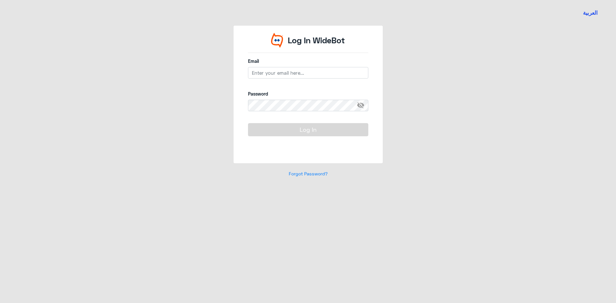  I want to click on input: Enter your email here..., so click(308, 73).